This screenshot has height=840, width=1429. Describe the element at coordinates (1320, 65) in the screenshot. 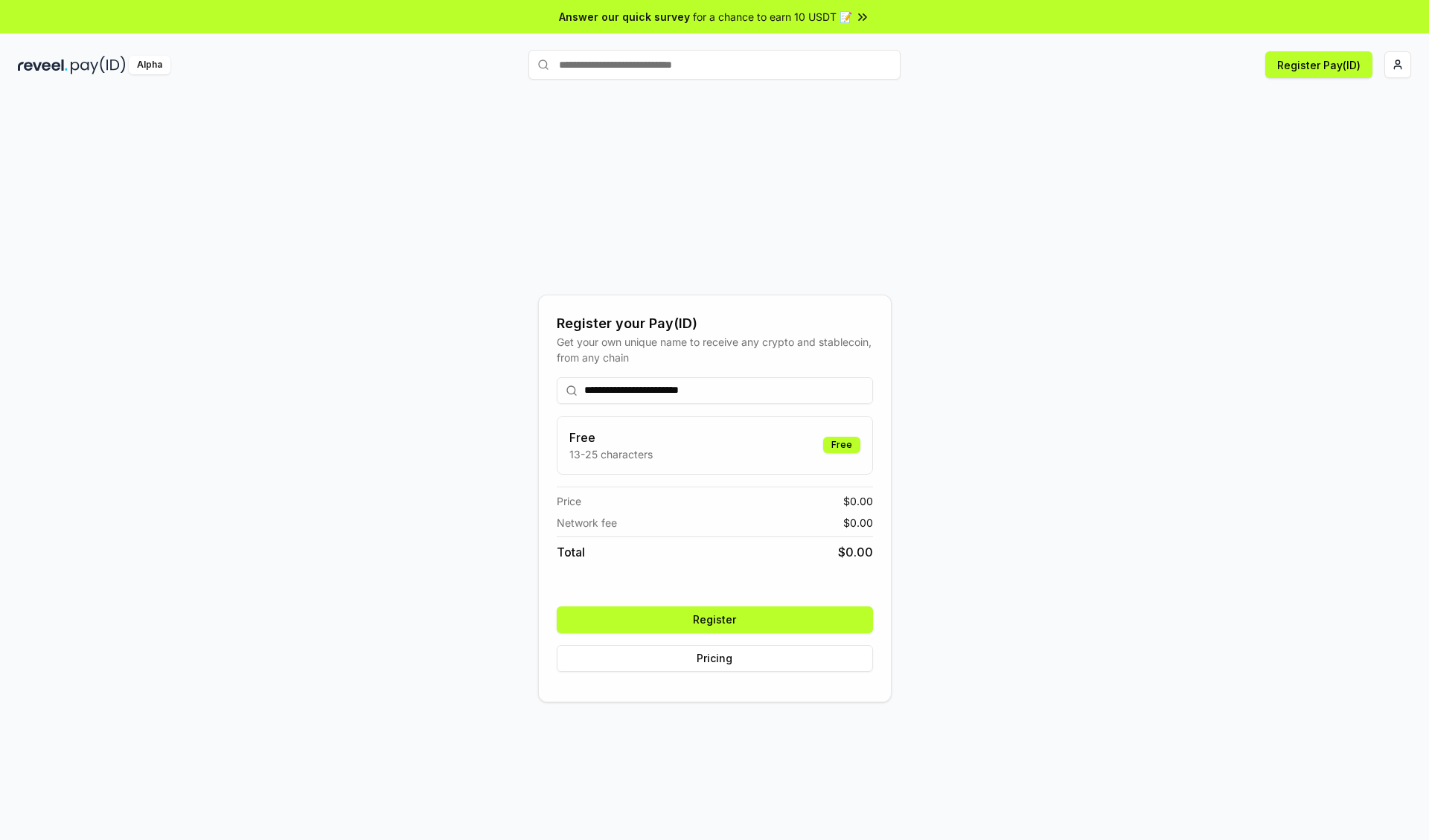

I see `button: Register Pay(ID)` at that location.